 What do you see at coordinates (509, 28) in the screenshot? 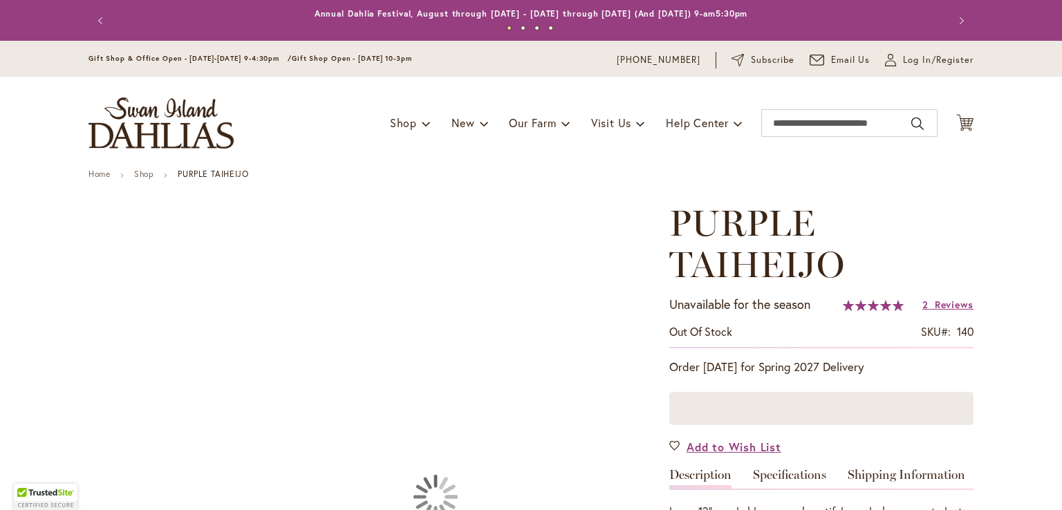
I see `button: 1 of 4` at bounding box center [509, 28].